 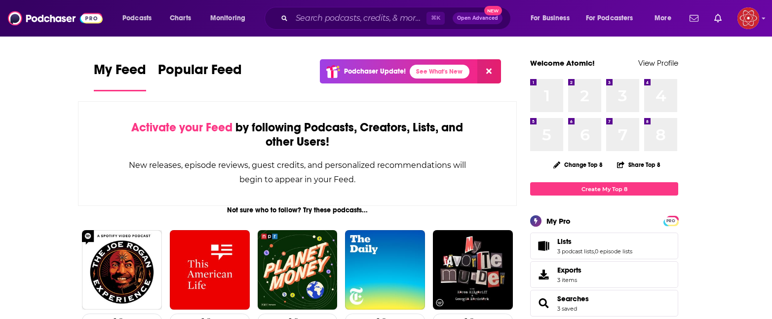 What do you see at coordinates (55, 18) in the screenshot?
I see `img: Podchaser - Follow, Share and Rate Podcasts` at bounding box center [55, 18].